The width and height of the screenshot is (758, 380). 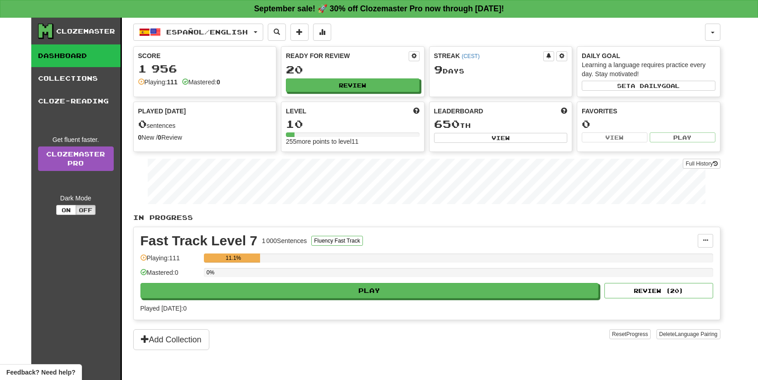 What do you see at coordinates (76, 101) in the screenshot?
I see `a: Cloze-Reading` at bounding box center [76, 101].